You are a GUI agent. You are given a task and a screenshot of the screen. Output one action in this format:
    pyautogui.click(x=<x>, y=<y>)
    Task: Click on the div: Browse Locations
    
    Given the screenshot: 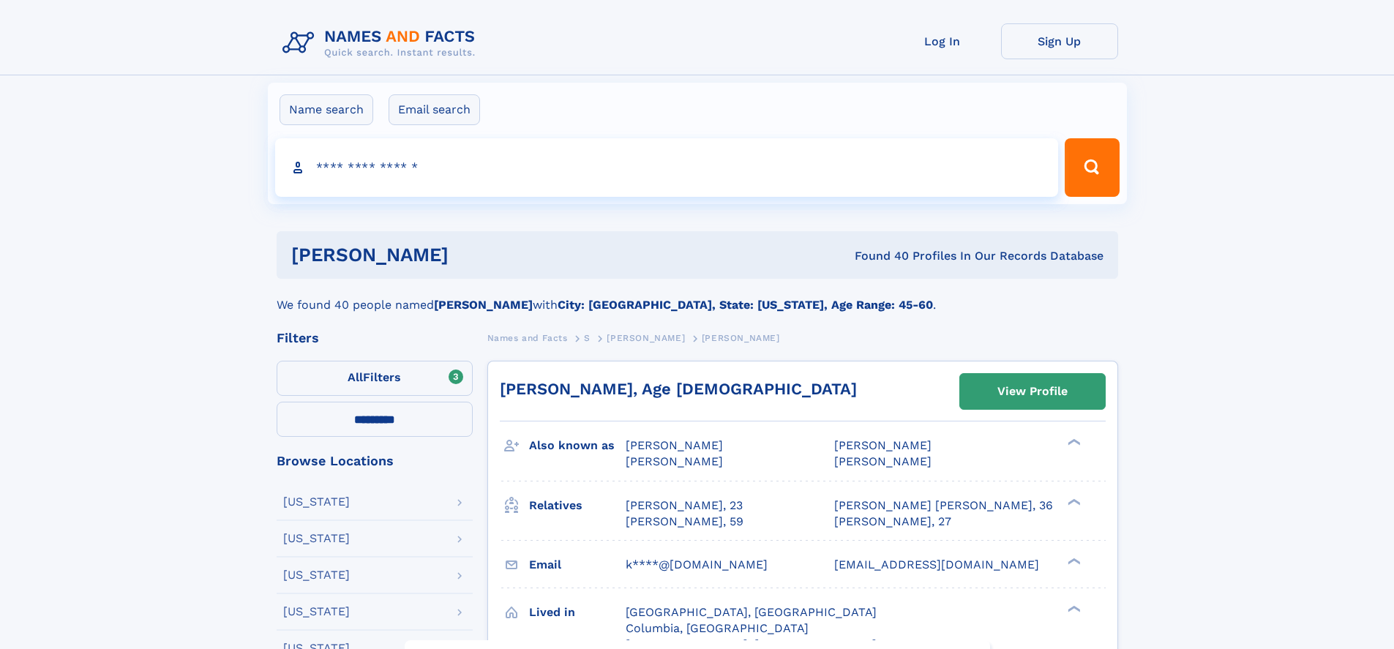 What is the action you would take?
    pyautogui.click(x=375, y=461)
    